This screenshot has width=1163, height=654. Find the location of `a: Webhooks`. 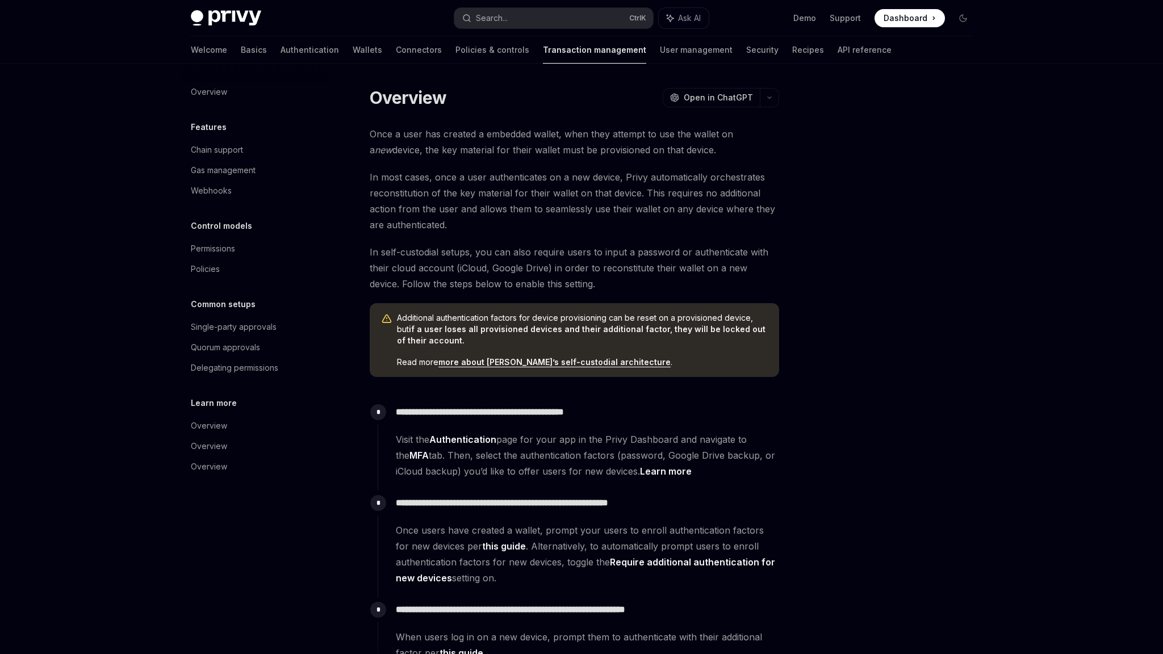

a: Webhooks is located at coordinates (254, 191).